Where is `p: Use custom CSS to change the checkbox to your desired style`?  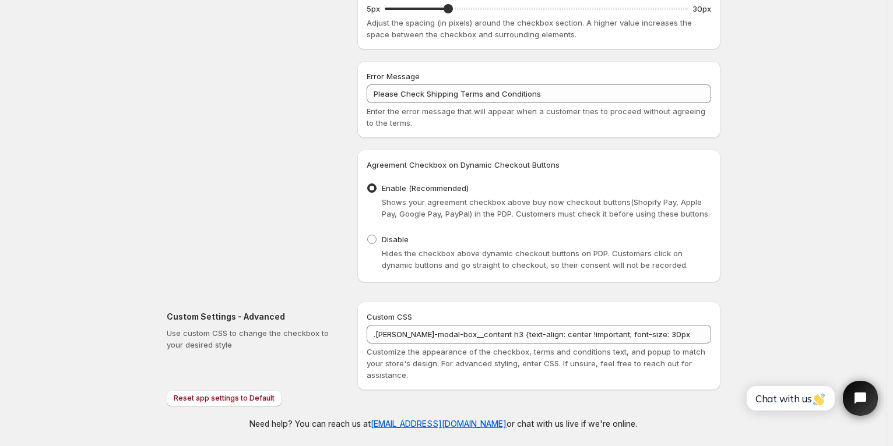
p: Use custom CSS to change the checkbox to your desired style is located at coordinates (252, 339).